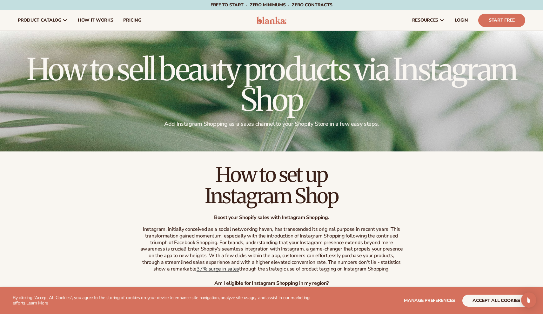 Image resolution: width=543 pixels, height=314 pixels. I want to click on a: 37% surge in sales, so click(218, 269).